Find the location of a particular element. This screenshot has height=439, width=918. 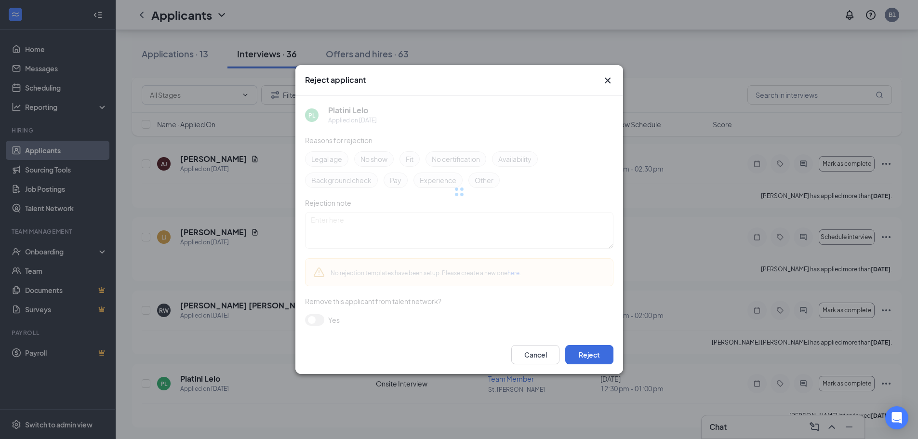

button: Cancel is located at coordinates (535, 355).